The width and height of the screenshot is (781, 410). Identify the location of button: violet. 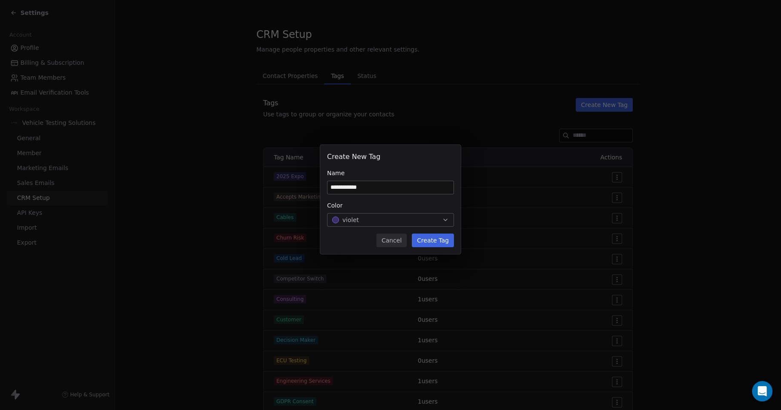
(390, 220).